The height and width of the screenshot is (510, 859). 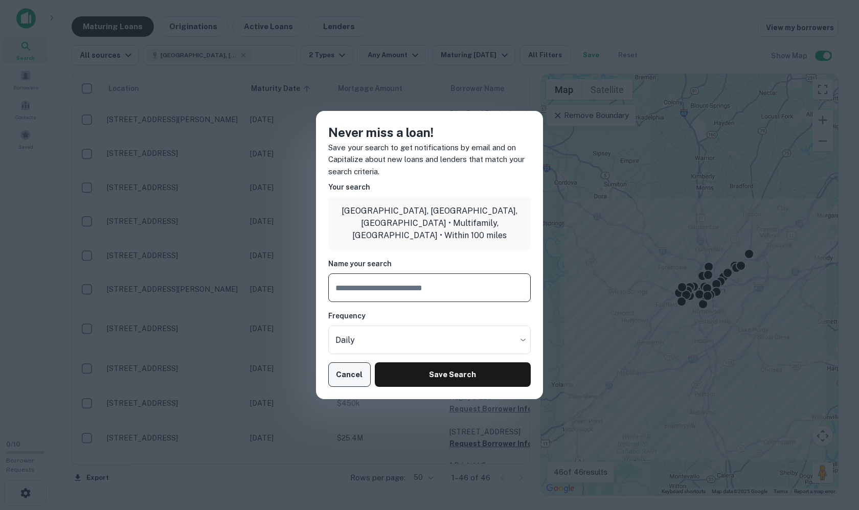 I want to click on p: Save your search to get notifications by email and on Capitalize about new loans and lenders that..., so click(x=429, y=159).